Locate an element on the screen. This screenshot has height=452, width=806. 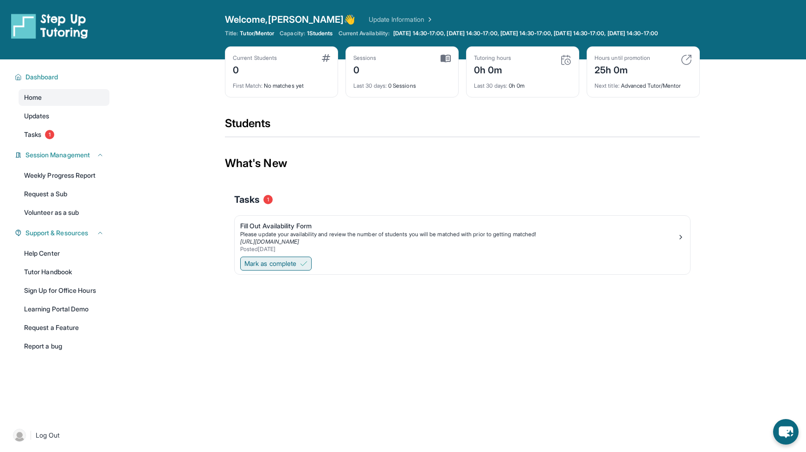
button: Dashboard is located at coordinates (63, 77).